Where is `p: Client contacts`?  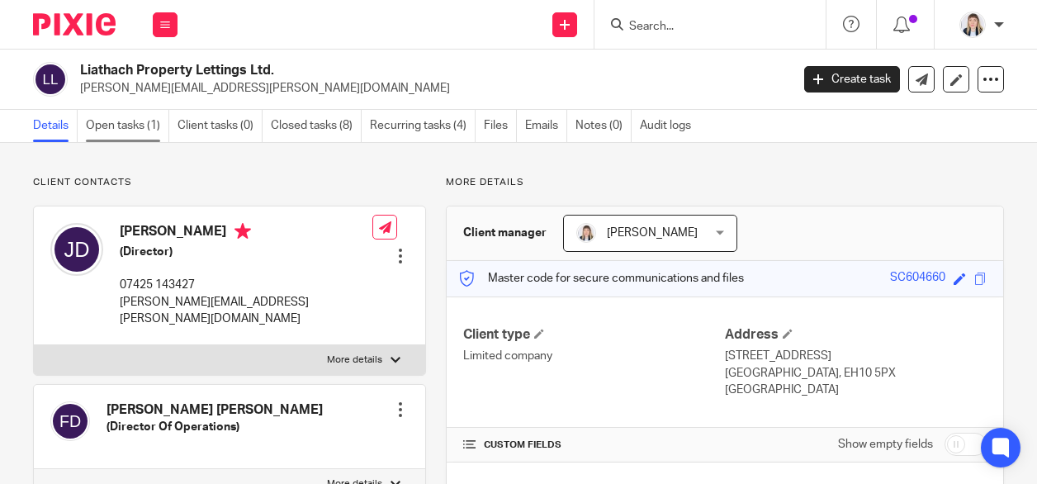 p: Client contacts is located at coordinates (230, 183).